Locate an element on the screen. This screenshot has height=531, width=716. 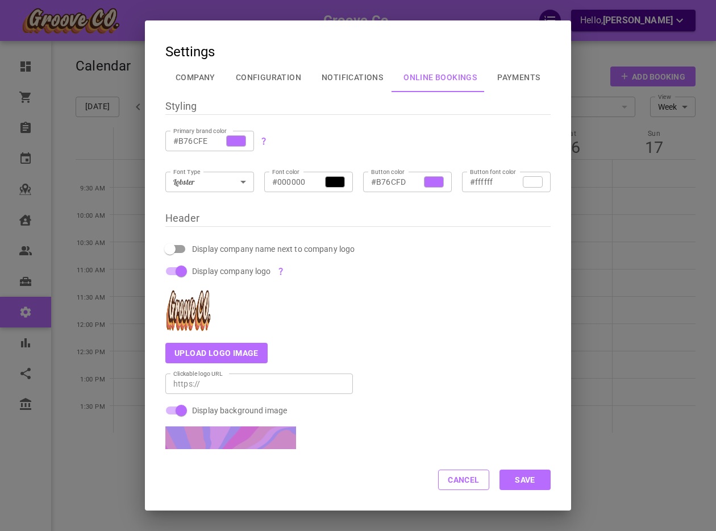
span: Lobster is located at coordinates (183, 182).